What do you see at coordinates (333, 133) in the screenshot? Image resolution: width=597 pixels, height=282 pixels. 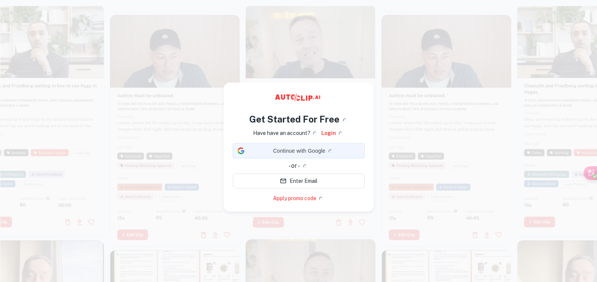 I see `a: Login` at bounding box center [333, 133].